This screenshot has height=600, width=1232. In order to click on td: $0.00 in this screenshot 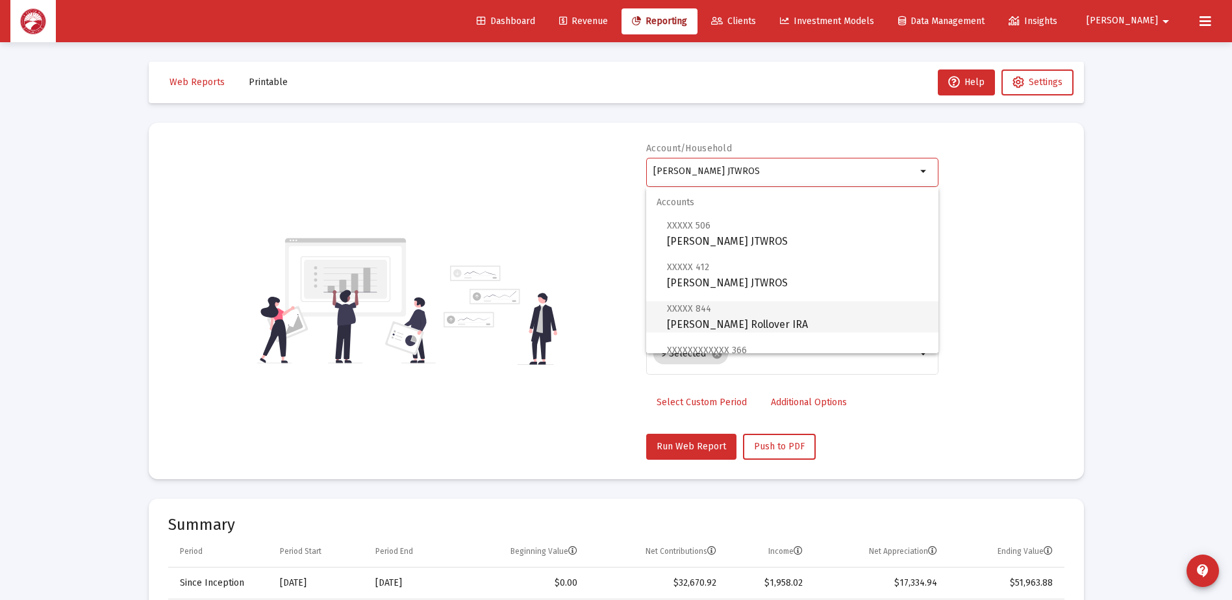, I will do `click(522, 583)`.